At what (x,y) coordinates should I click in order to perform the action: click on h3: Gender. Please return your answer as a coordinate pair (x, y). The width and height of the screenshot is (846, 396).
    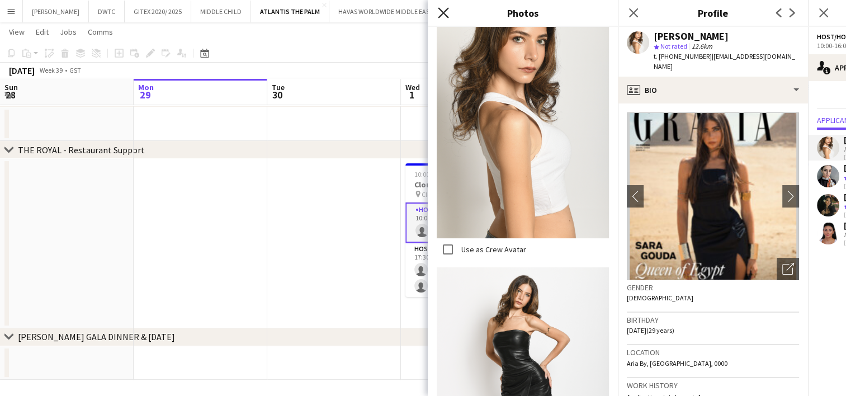
    Looking at the image, I should click on (713, 288).